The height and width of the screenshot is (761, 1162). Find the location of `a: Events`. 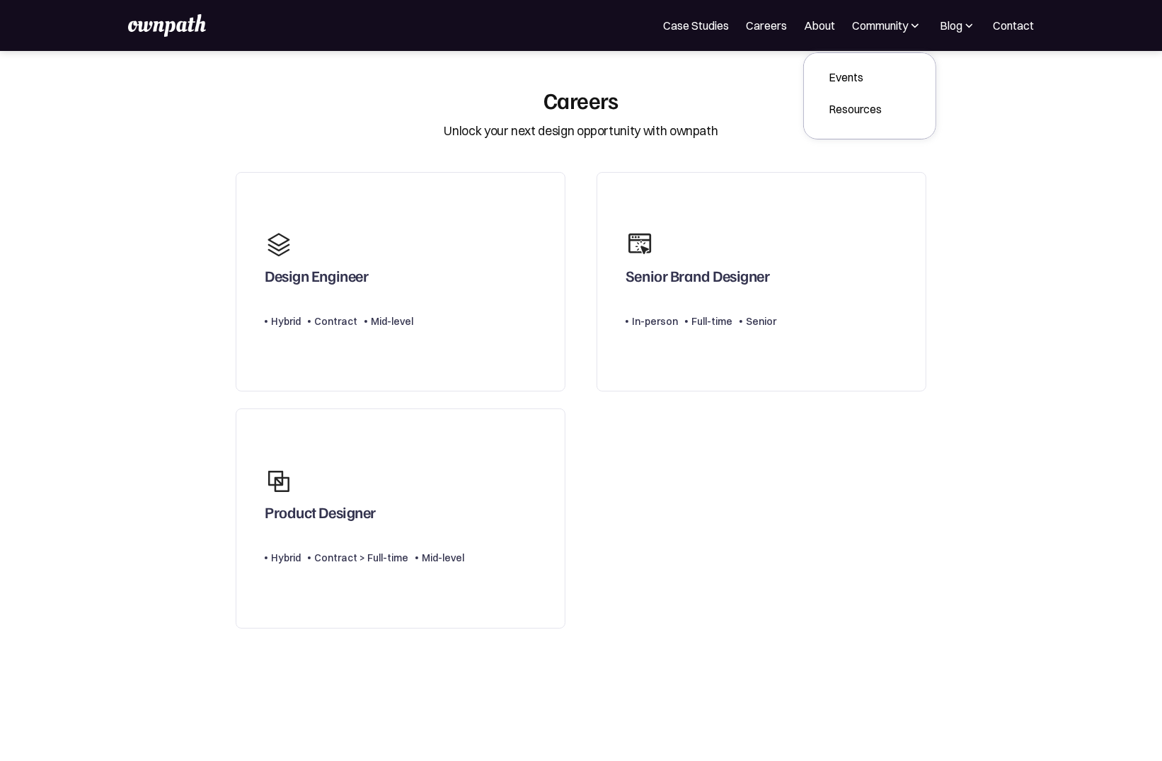

a: Events is located at coordinates (856, 77).